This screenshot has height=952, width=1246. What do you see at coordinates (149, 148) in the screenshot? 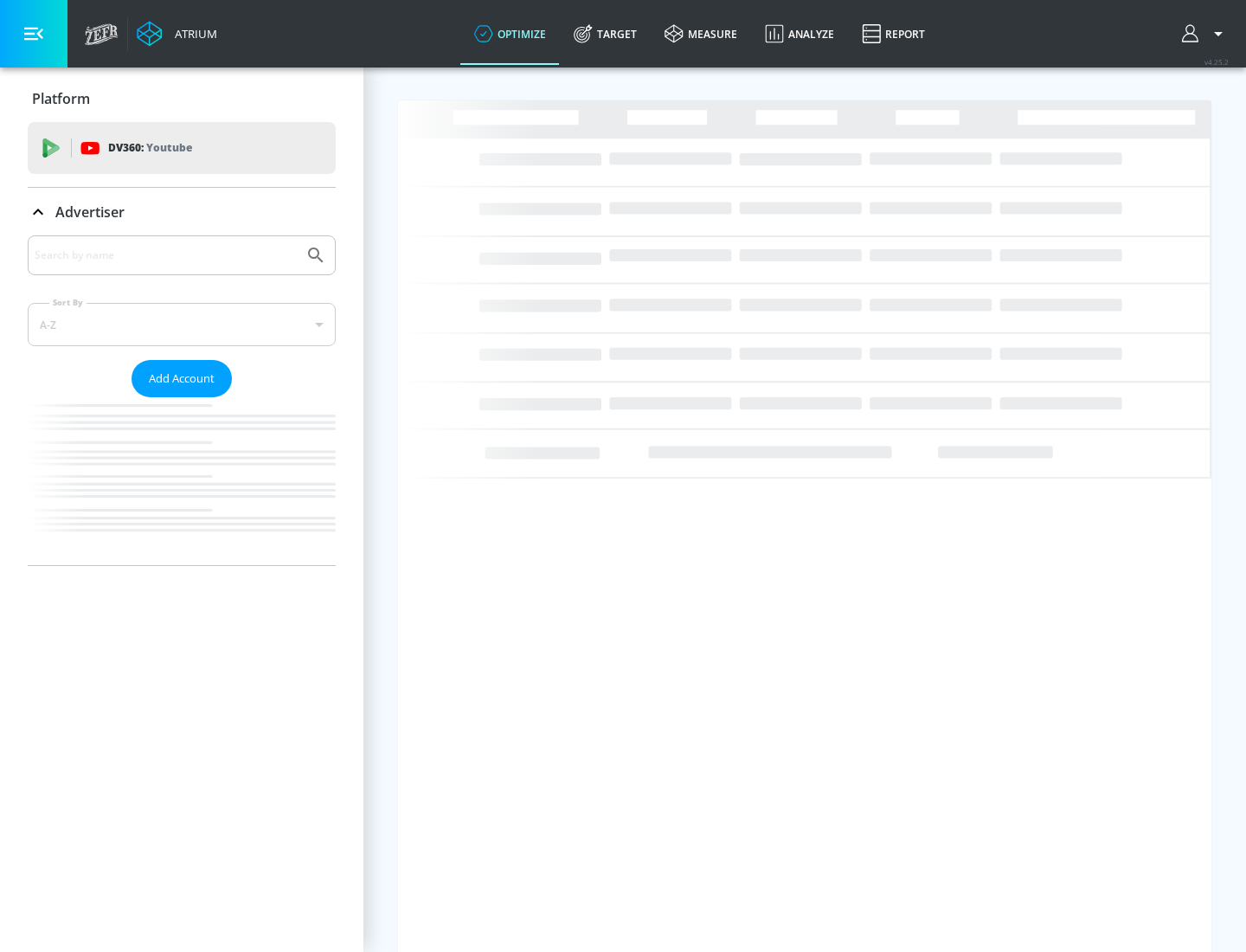
I see `p: DV360:` at bounding box center [149, 148].